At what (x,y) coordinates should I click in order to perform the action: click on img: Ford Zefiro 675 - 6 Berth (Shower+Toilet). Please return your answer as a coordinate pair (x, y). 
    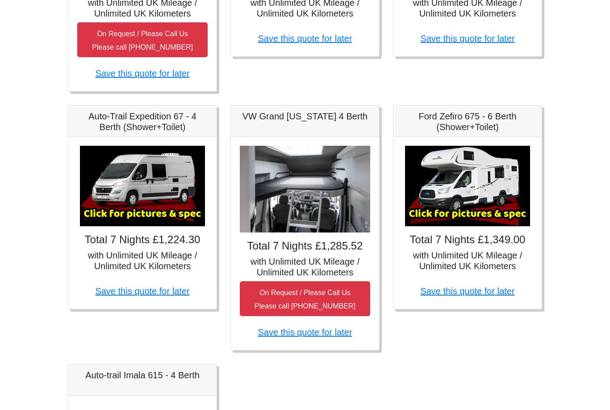
    Looking at the image, I should click on (468, 186).